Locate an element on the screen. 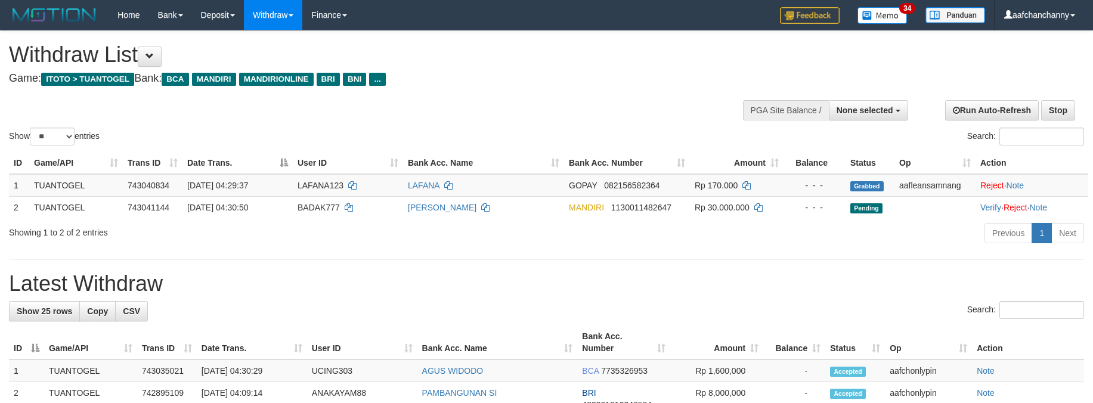  span: 743040834 is located at coordinates (148, 185).